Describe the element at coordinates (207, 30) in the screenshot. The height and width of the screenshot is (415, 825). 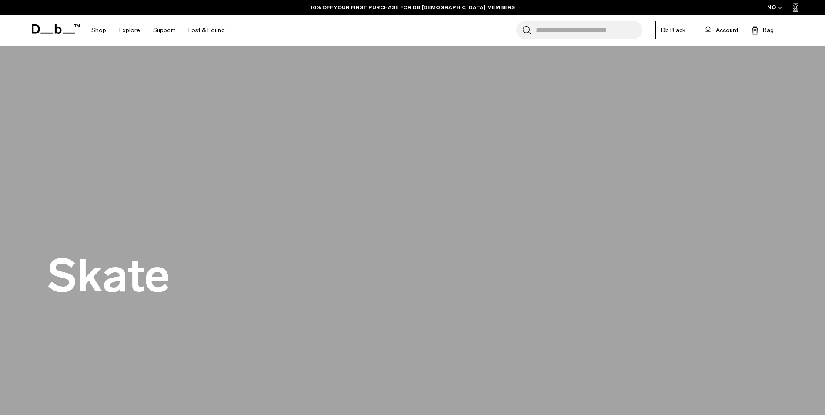
I see `a: Lost & Found` at that location.